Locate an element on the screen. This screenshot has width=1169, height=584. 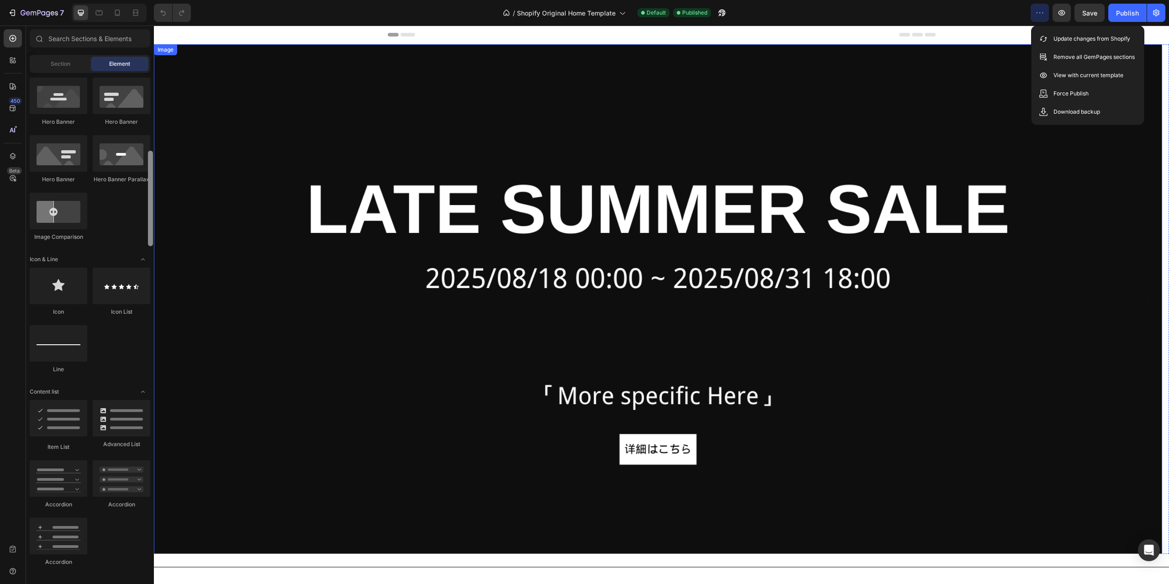
span: Content list is located at coordinates (44, 392).